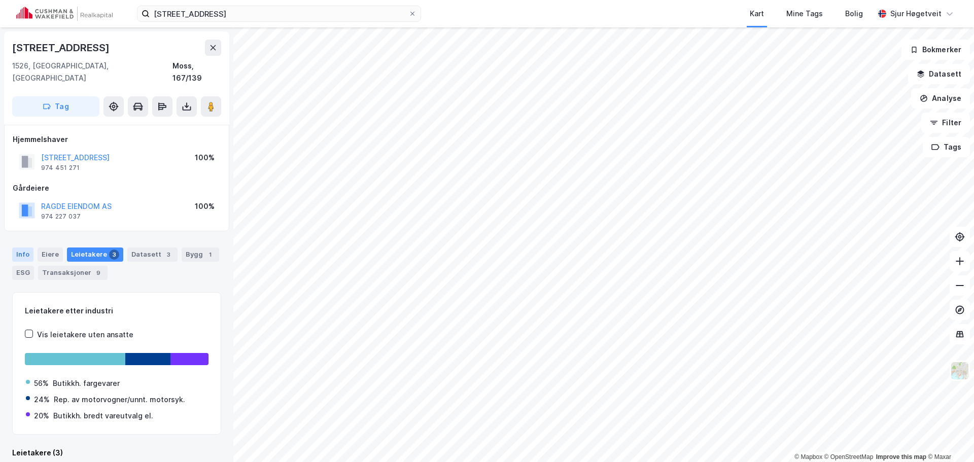 This screenshot has height=462, width=974. I want to click on div: Leietakere, so click(95, 255).